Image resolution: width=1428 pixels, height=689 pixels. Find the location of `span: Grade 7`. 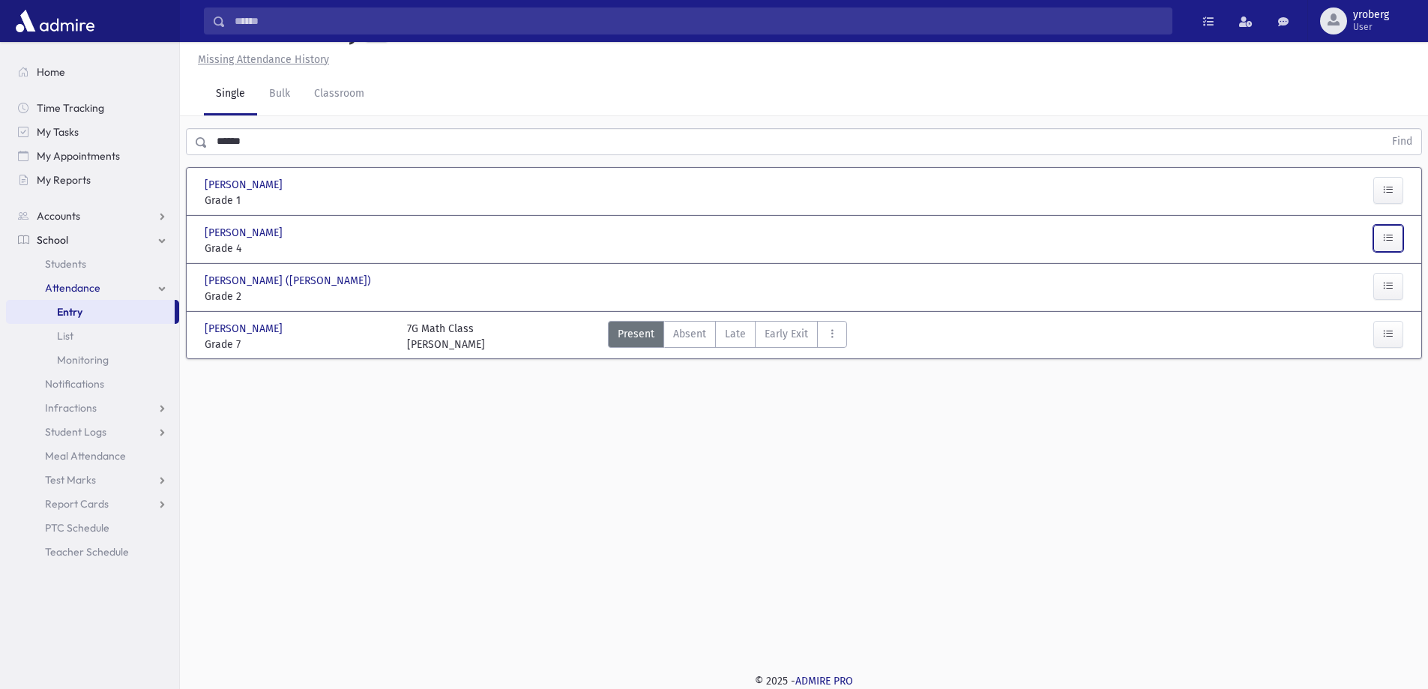

span: Grade 7 is located at coordinates (298, 344).